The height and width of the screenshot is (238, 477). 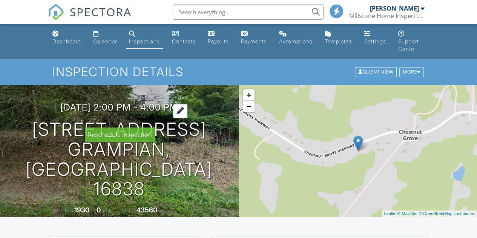 What do you see at coordinates (69, 210) in the screenshot?
I see `span: Built` at bounding box center [69, 210].